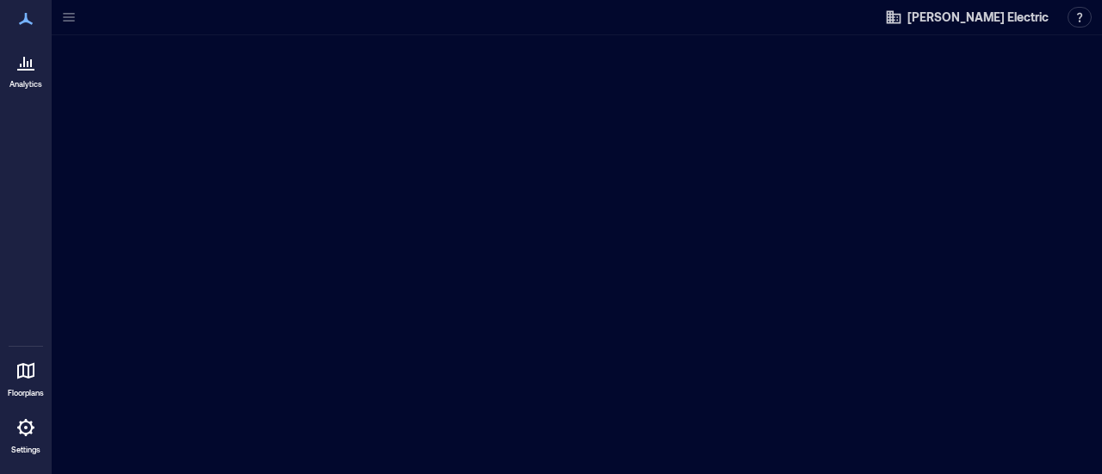 Image resolution: width=1102 pixels, height=474 pixels. What do you see at coordinates (26, 393) in the screenshot?
I see `p: Floorplans` at bounding box center [26, 393].